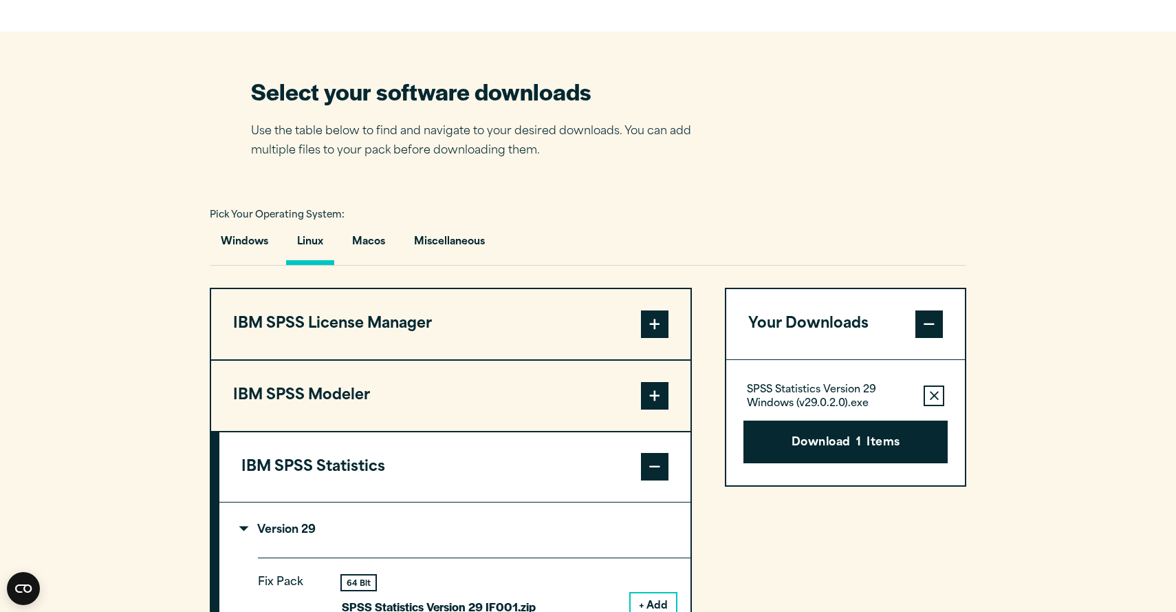  Describe the element at coordinates (277, 215) in the screenshot. I see `span: Pick Your Operating System:` at that location.